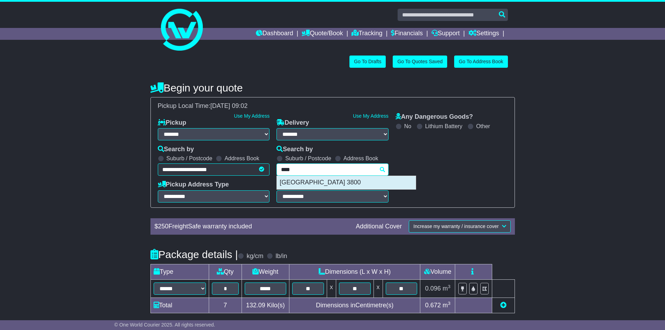 This screenshot has width=665, height=330. I want to click on a: Go To Drafts, so click(368, 61).